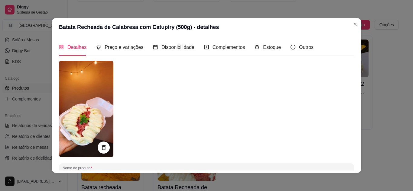 The width and height of the screenshot is (413, 191). Describe the element at coordinates (257, 47) in the screenshot. I see `span: code-sandbox` at that location.